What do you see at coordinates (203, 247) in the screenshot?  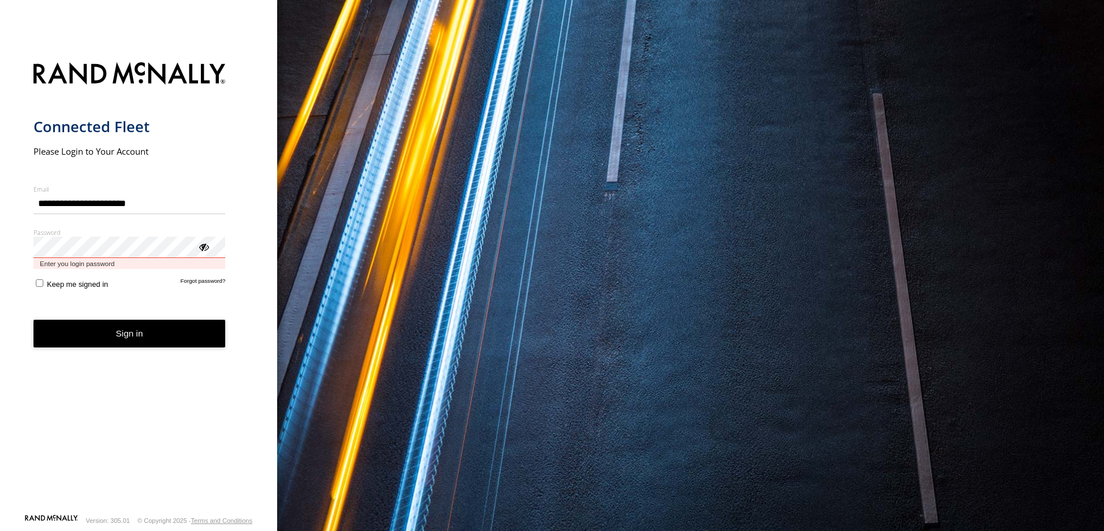 I see `div: ViewPassword` at bounding box center [203, 247].